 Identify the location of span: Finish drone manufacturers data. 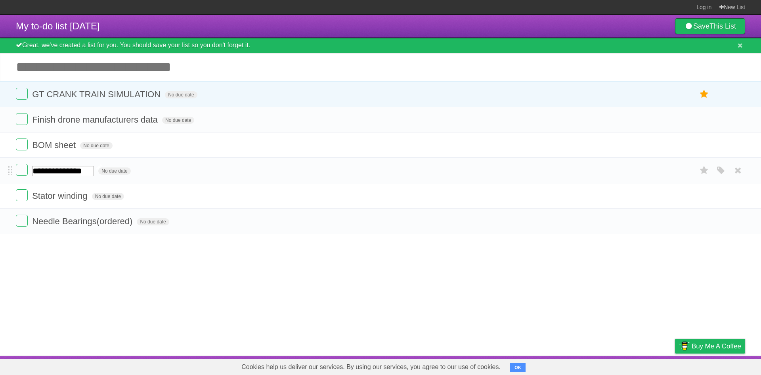
(96, 119).